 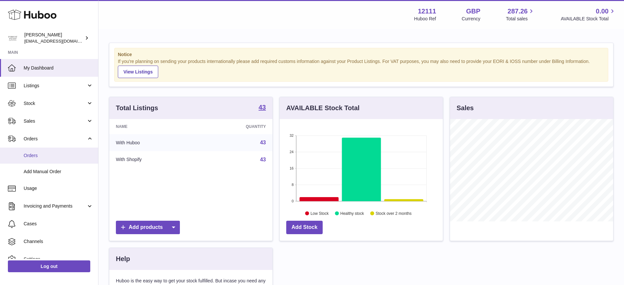 I want to click on div: If you're planning on sending your products internationally please add required customs informati..., so click(x=361, y=68).